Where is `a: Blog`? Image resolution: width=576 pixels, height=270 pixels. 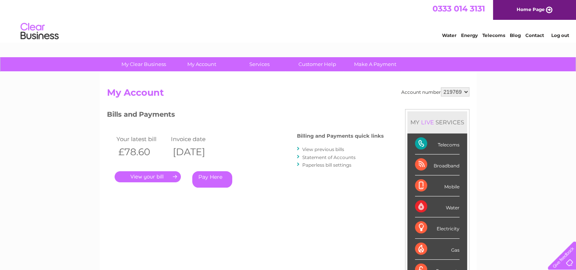 a: Blog is located at coordinates (515, 35).